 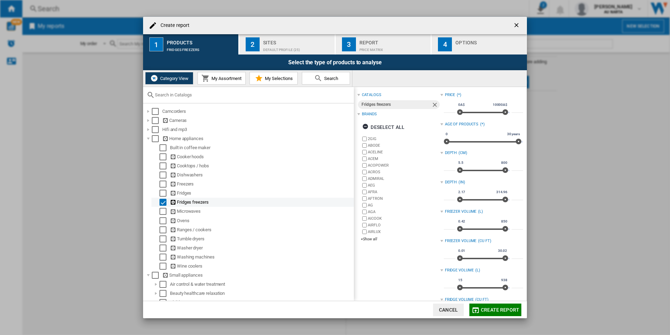 I want to click on div: Camcorders, so click(x=257, y=111).